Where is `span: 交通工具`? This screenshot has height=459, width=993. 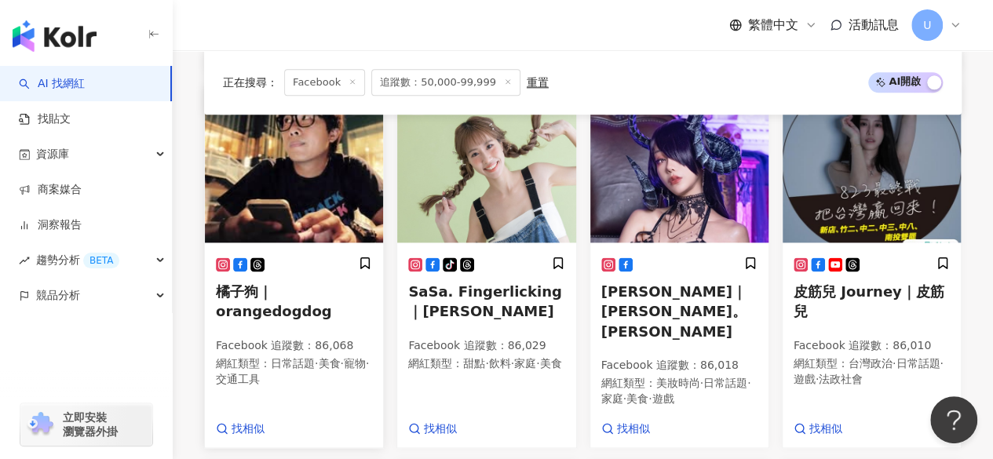
span: 交通工具 is located at coordinates (238, 379).